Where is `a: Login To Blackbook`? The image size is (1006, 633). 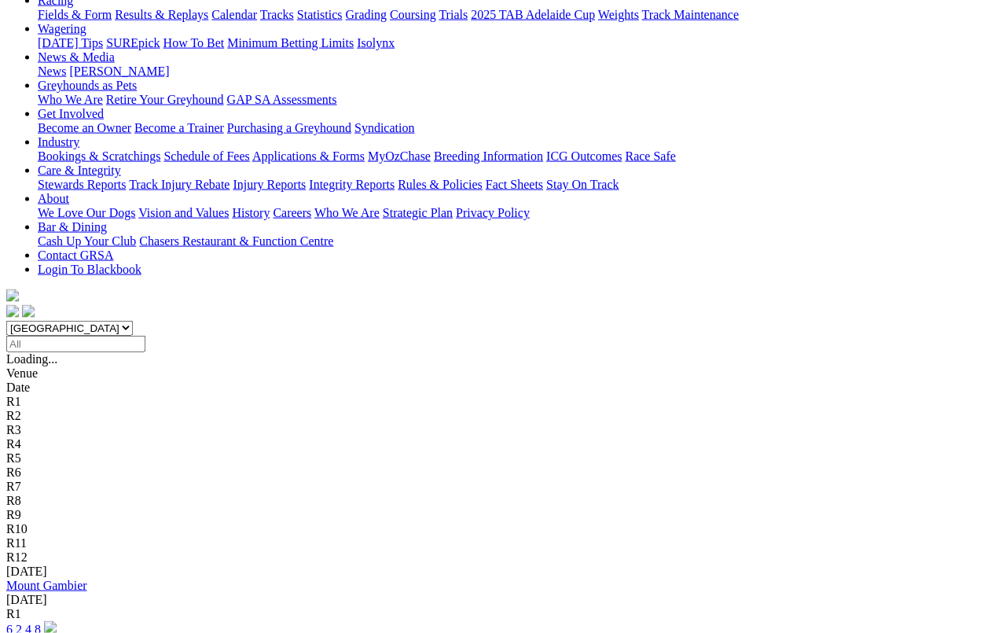
a: Login To Blackbook is located at coordinates (90, 269).